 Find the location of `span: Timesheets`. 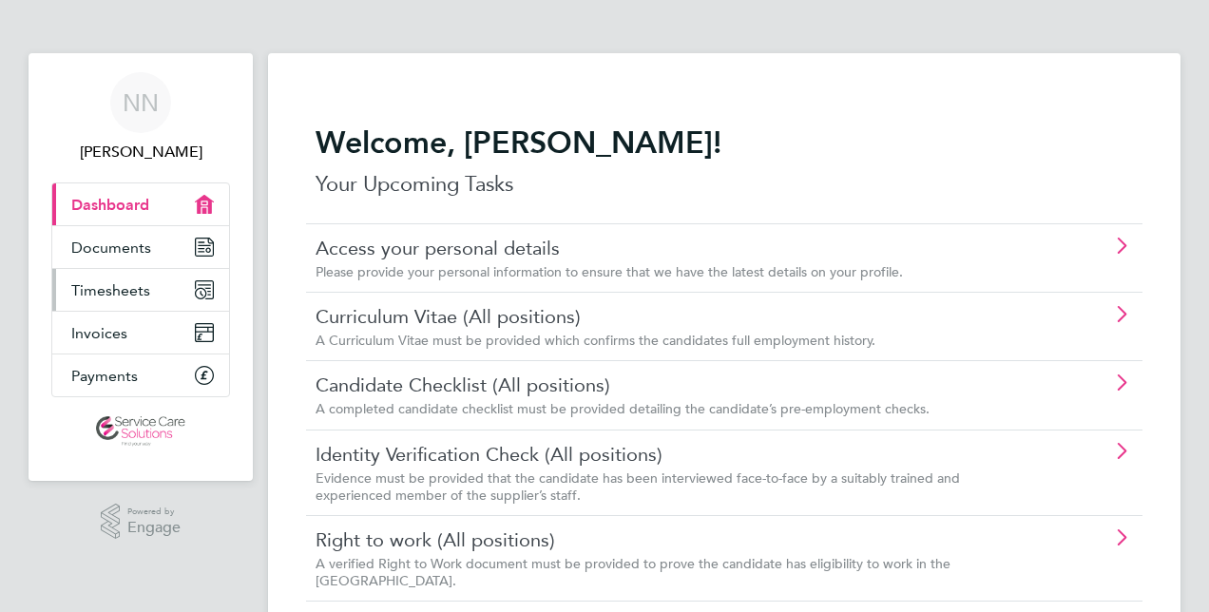

span: Timesheets is located at coordinates (110, 290).